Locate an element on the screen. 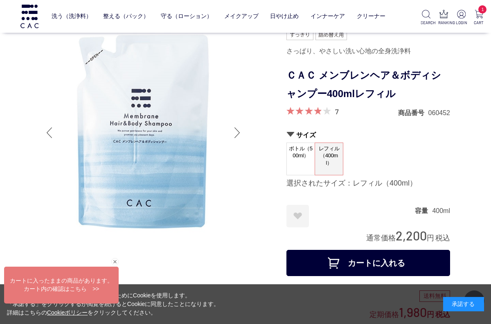 Image resolution: width=491 pixels, height=324 pixels. a: インナーケア is located at coordinates (328, 16).